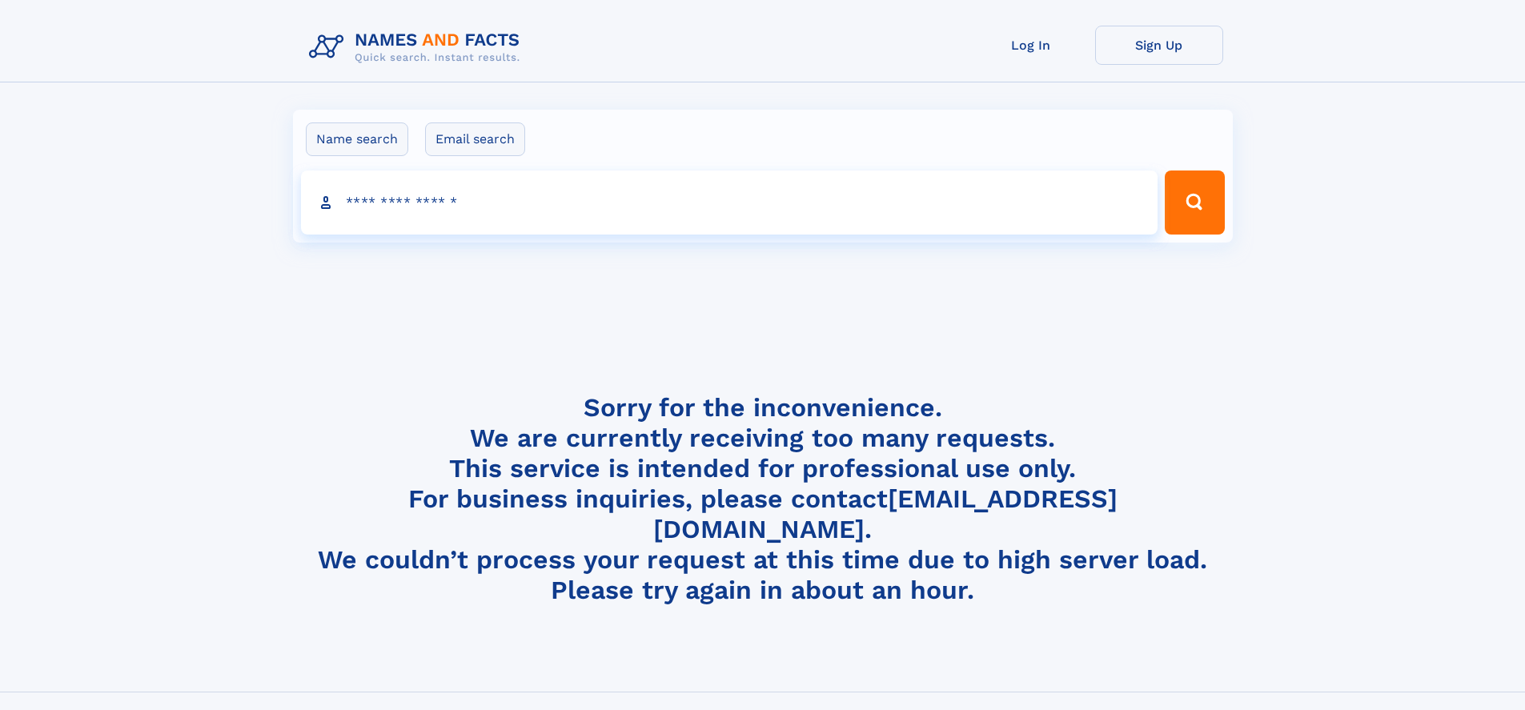 Image resolution: width=1525 pixels, height=710 pixels. What do you see at coordinates (729, 203) in the screenshot?
I see `input: search input` at bounding box center [729, 203].